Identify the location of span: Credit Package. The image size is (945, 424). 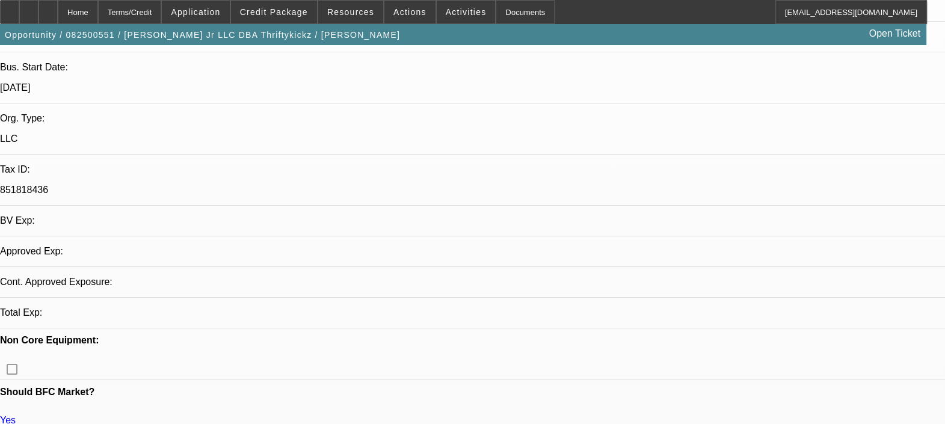
(274, 12).